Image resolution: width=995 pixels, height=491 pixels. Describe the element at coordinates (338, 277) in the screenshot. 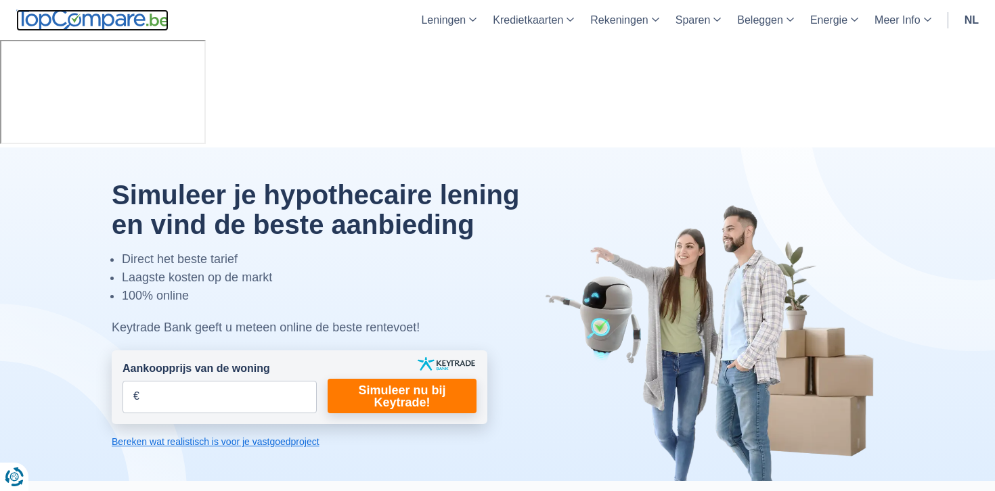

I see `li: Laagste kosten op de markt` at that location.